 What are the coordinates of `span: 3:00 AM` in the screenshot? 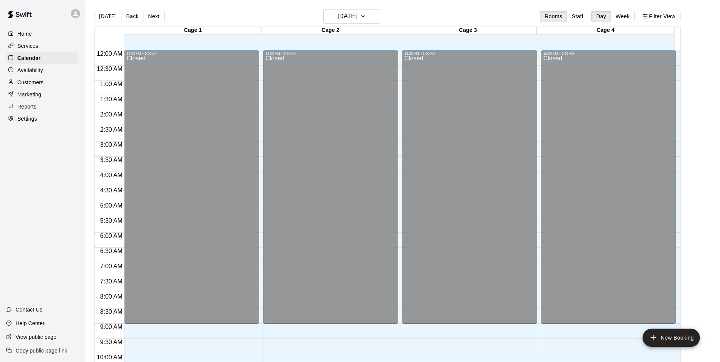 It's located at (111, 145).